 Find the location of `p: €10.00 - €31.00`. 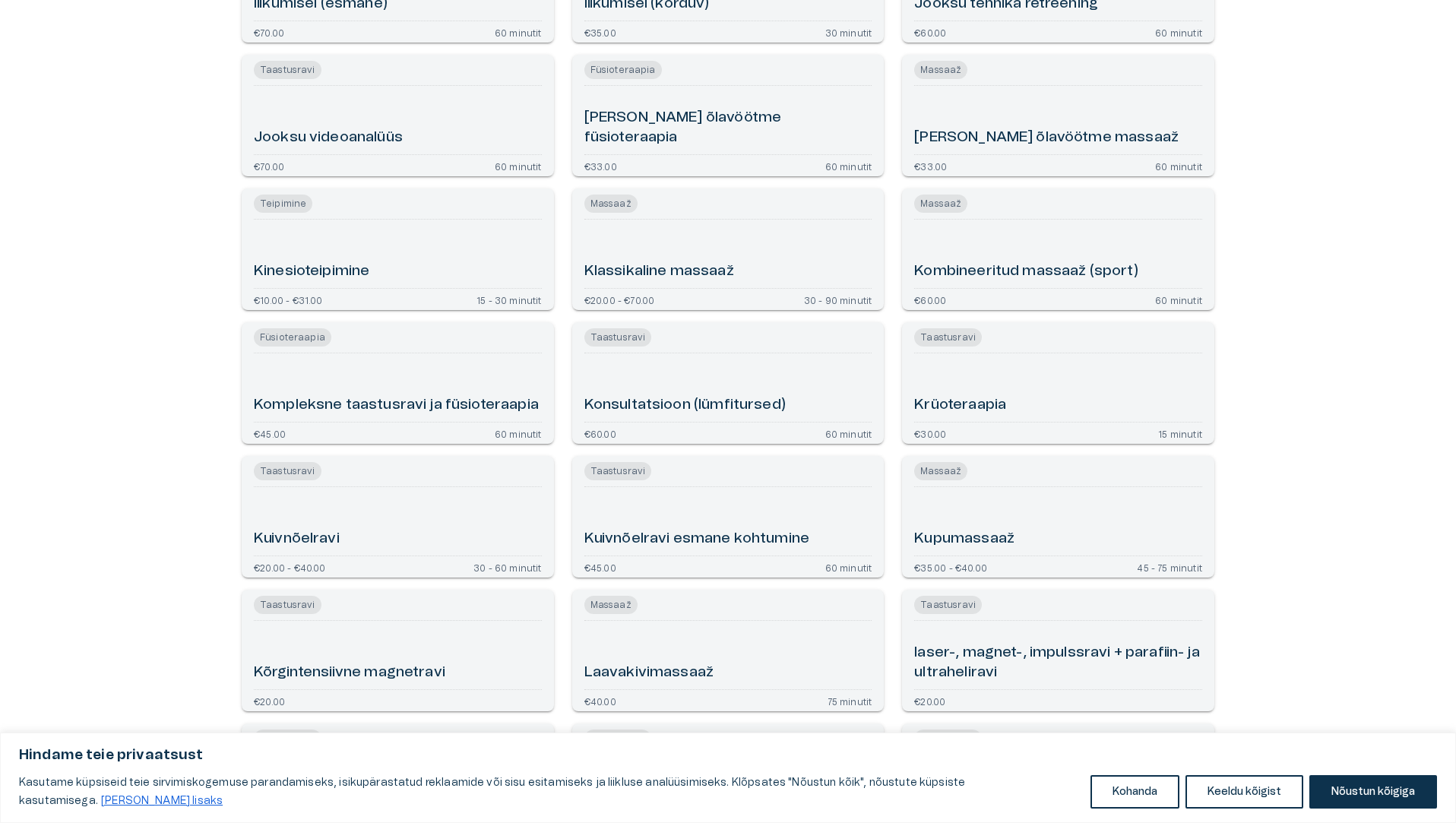

p: €10.00 - €31.00 is located at coordinates (288, 299).